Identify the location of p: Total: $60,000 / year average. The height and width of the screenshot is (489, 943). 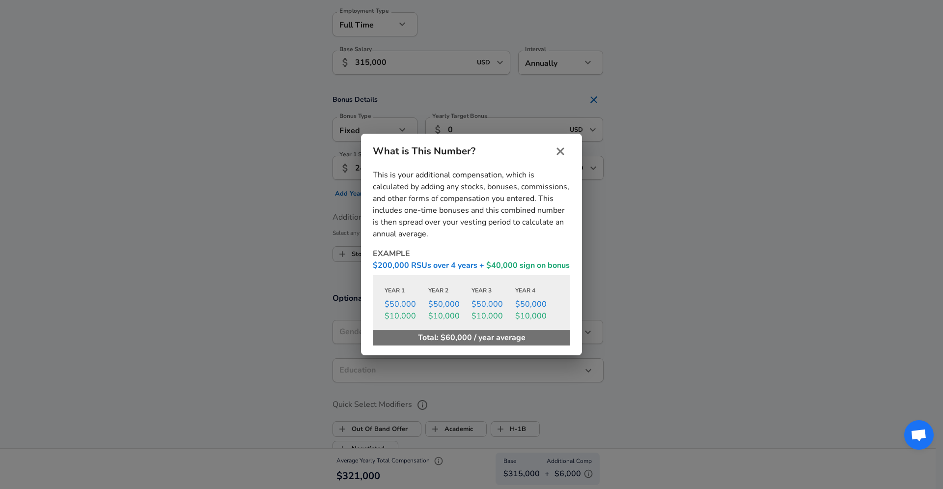
(472, 337).